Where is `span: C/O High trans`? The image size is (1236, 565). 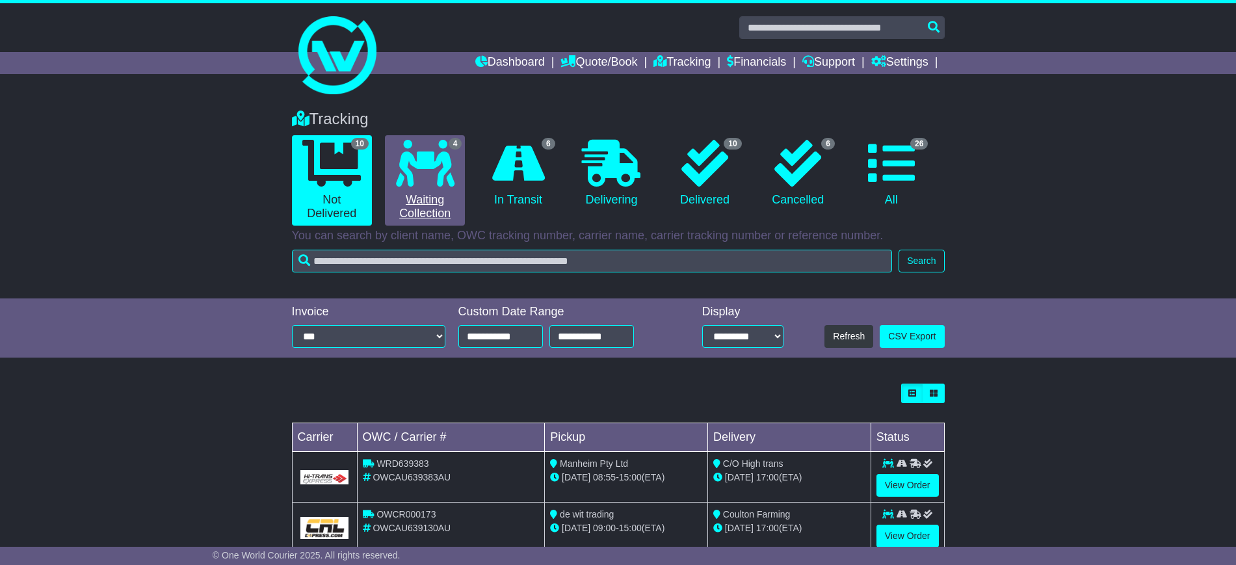
span: C/O High trans is located at coordinates (753, 464).